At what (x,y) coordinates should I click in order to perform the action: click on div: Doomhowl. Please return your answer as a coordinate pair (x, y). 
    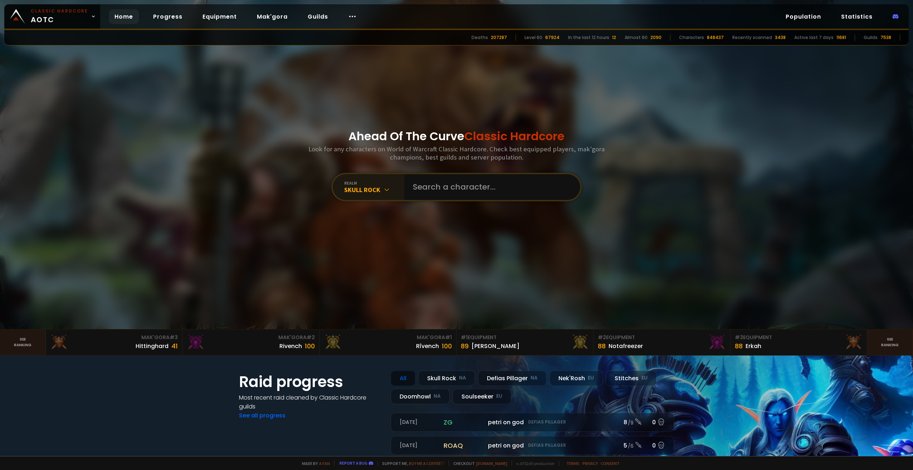
    Looking at the image, I should click on (420, 396).